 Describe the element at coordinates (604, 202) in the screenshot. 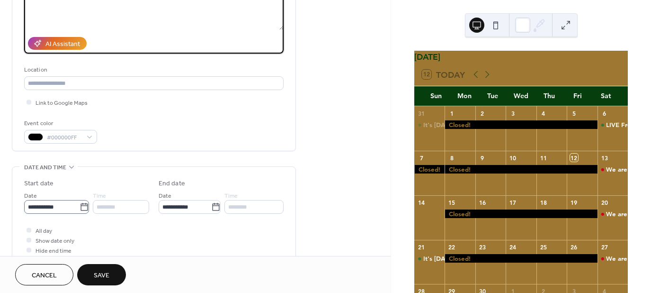

I see `div: 20` at that location.